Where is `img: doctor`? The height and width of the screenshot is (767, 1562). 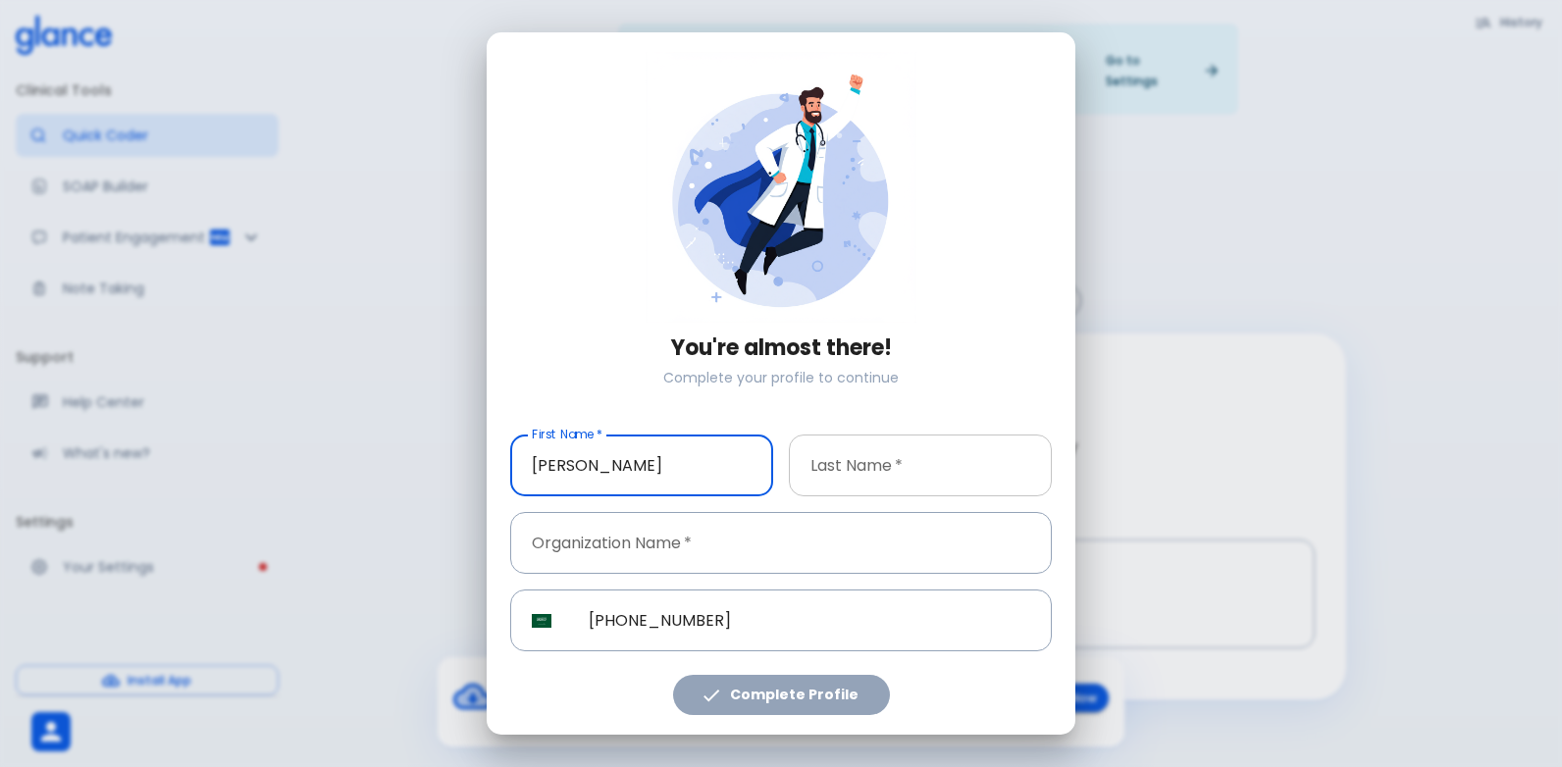
img: doctor is located at coordinates (781, 187).